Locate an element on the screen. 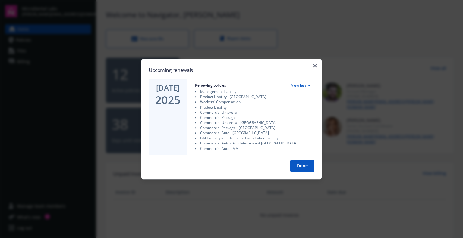 Image resolution: width=463 pixels, height=238 pixels. li: E&O with Cyber - Tech E&O with Cyber Liability is located at coordinates (252, 138).